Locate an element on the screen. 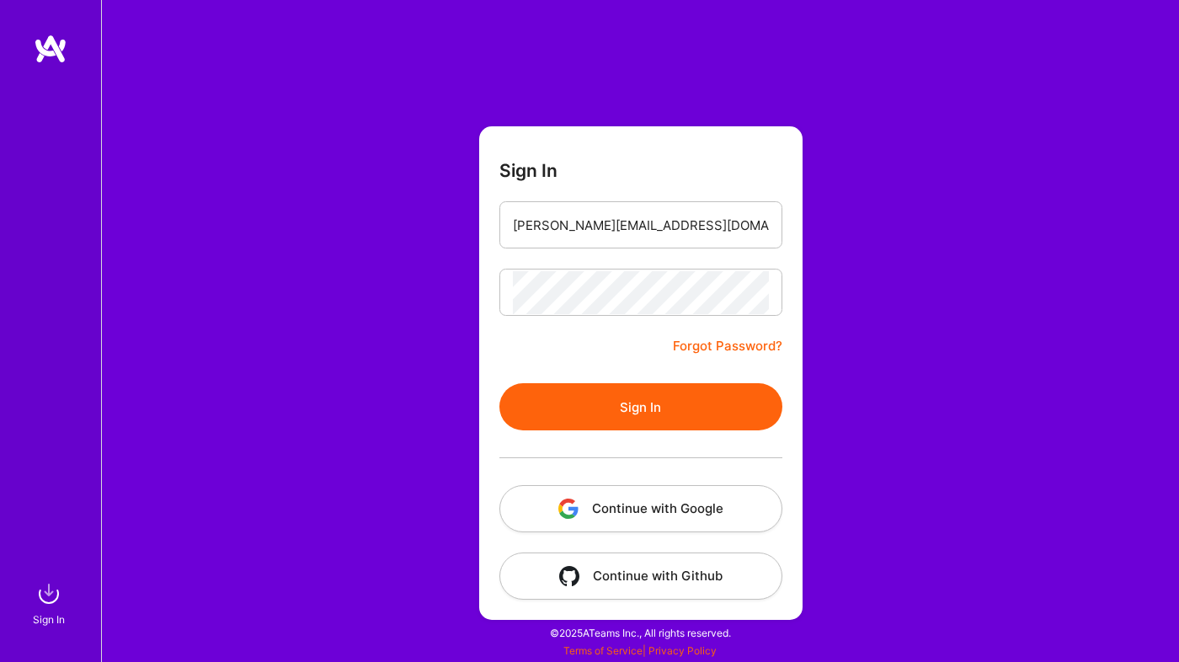  input: Email... is located at coordinates (641, 225).